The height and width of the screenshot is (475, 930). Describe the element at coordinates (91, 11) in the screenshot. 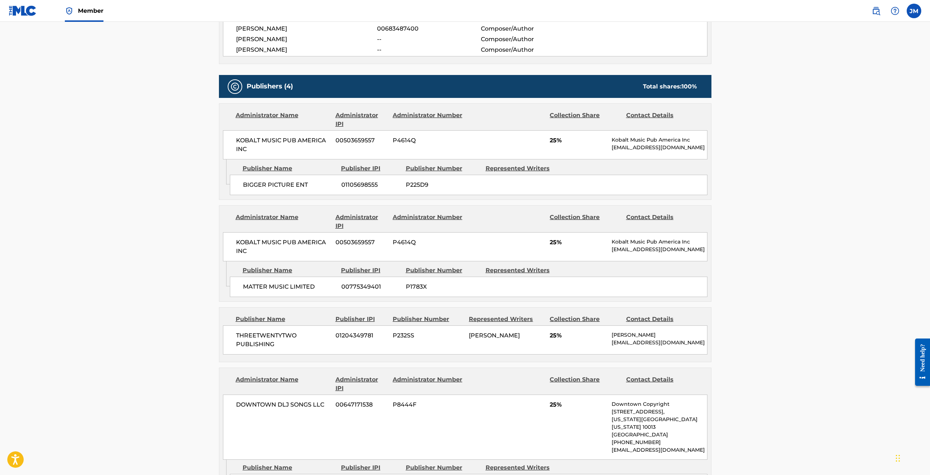

I see `span: Member` at that location.